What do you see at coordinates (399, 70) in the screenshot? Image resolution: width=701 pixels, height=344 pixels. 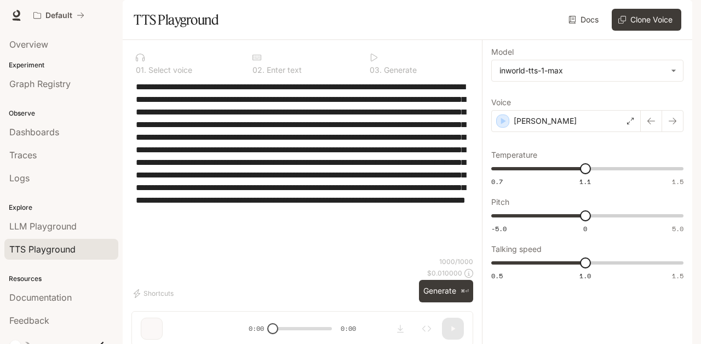 I see `p: Generate` at bounding box center [399, 70].